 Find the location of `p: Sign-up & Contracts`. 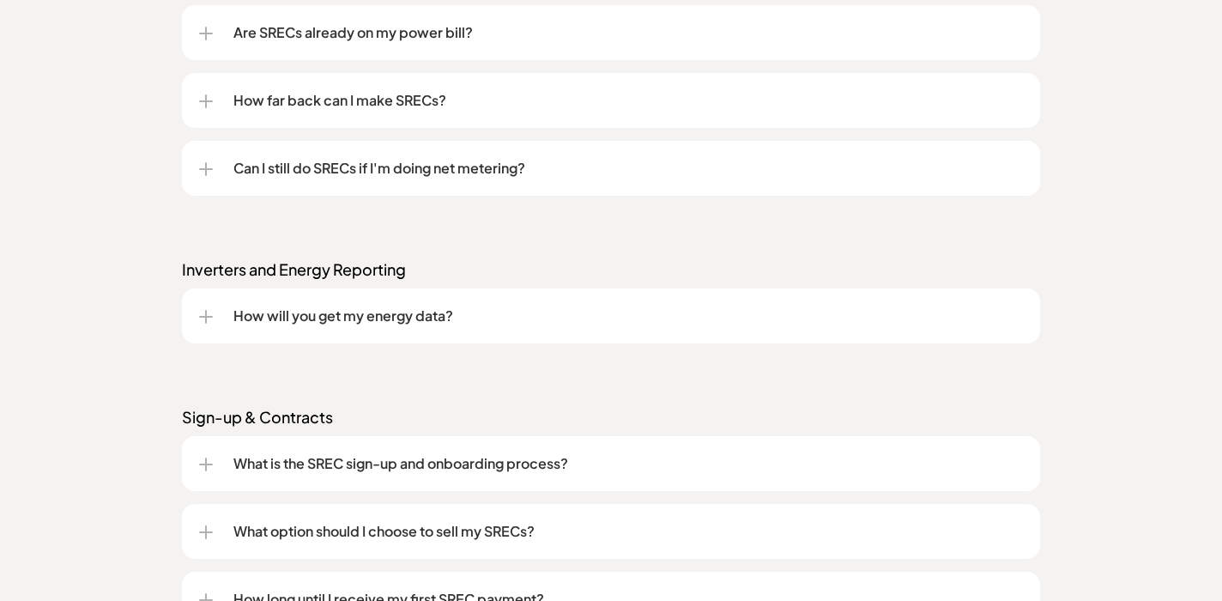

p: Sign-up & Contracts is located at coordinates (611, 417).